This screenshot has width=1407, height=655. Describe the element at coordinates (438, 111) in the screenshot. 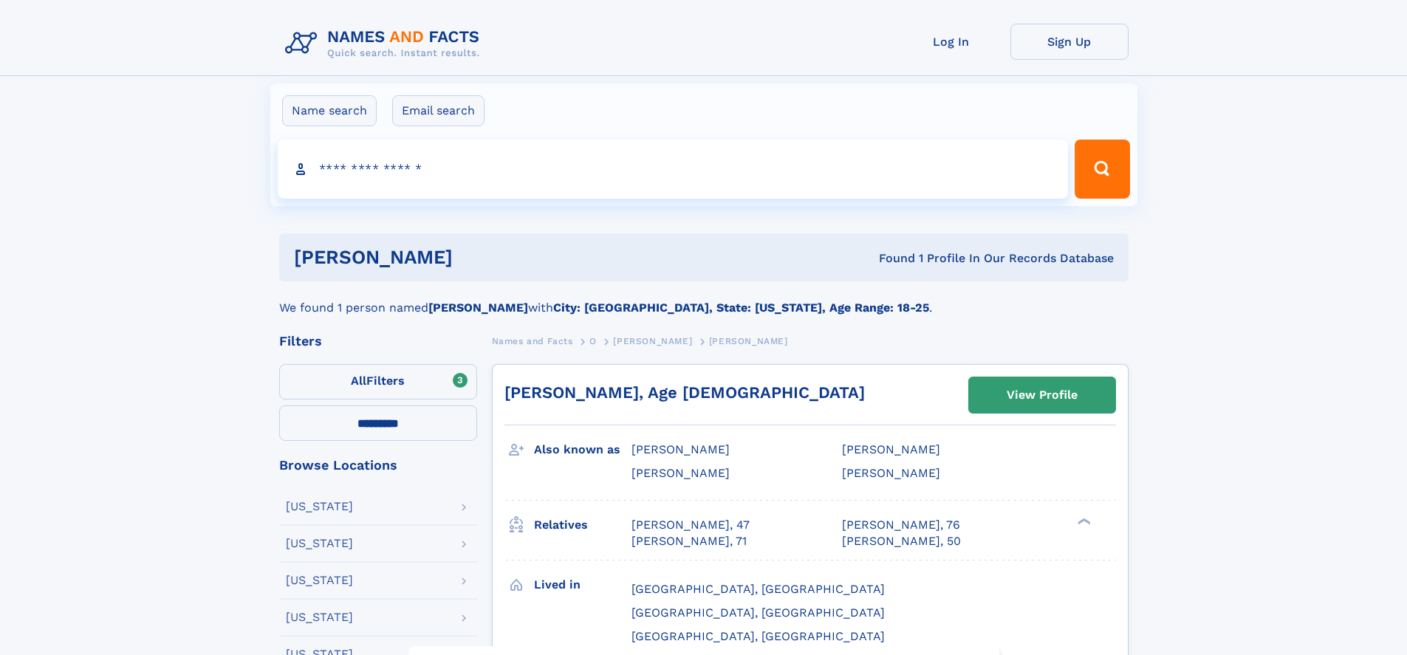

I see `label: Email search` at that location.